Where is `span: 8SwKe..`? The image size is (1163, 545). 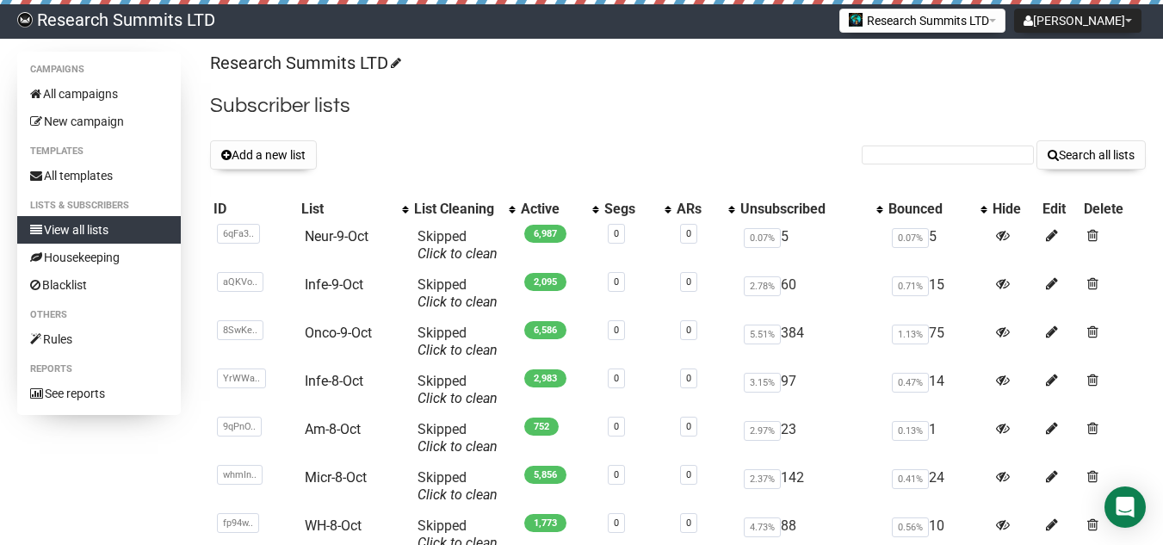
span: 8SwKe.. is located at coordinates (240, 330).